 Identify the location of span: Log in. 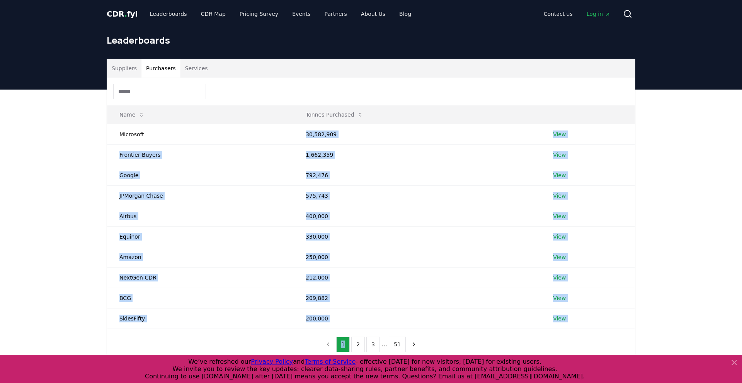
(599, 14).